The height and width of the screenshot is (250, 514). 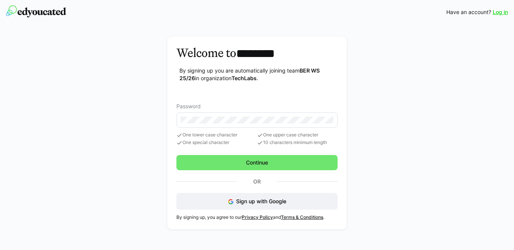 What do you see at coordinates (261, 201) in the screenshot?
I see `span: Sign up with Google` at bounding box center [261, 201].